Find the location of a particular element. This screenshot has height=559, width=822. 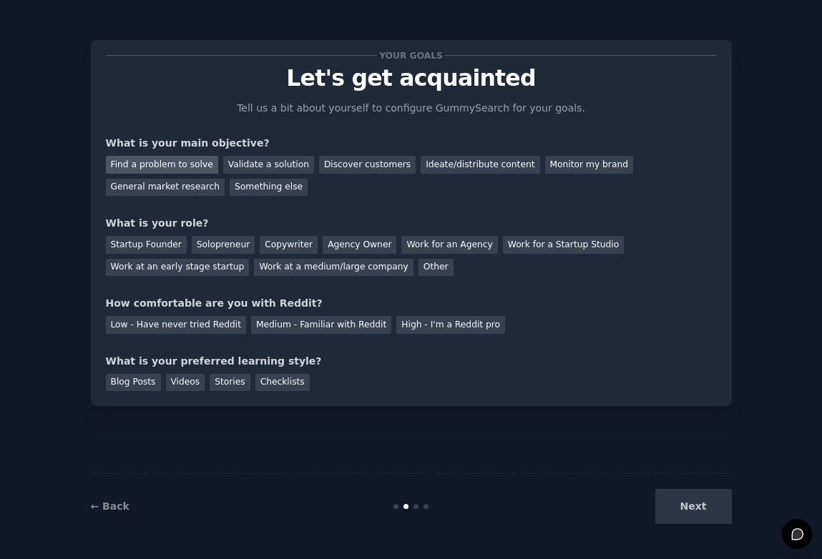

div: Work for an Agency is located at coordinates (449, 245).